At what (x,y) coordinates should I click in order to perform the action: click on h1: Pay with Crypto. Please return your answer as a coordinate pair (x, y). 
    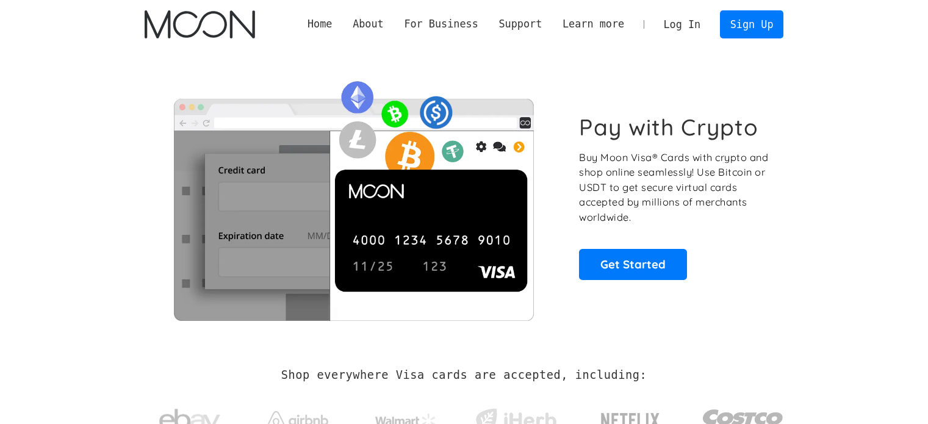
    Looking at the image, I should click on (669, 127).